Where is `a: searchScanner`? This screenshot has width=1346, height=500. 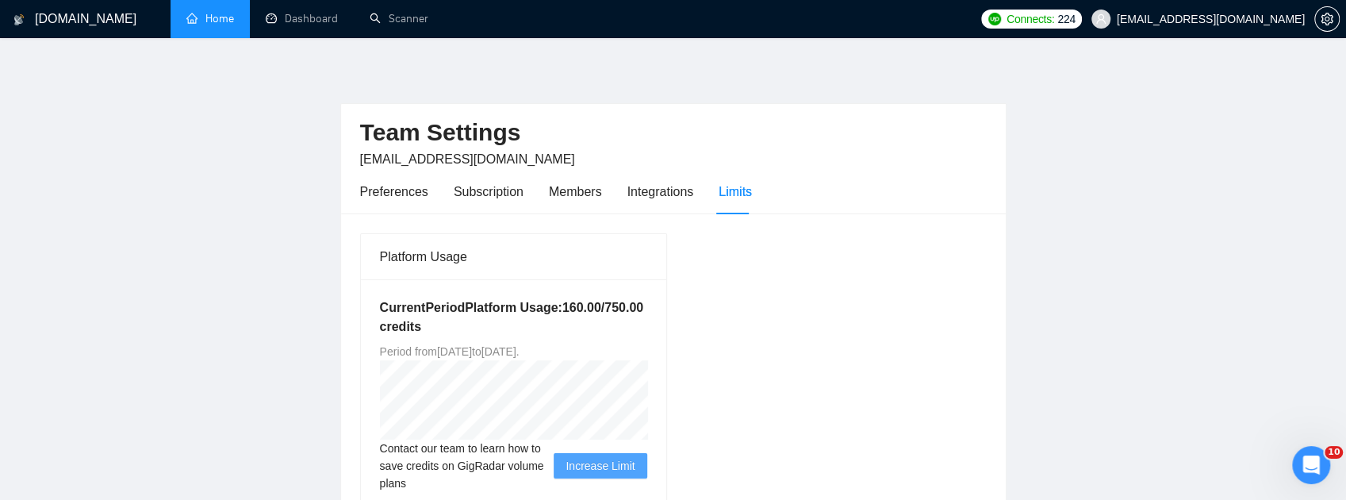 a: searchScanner is located at coordinates (399, 18).